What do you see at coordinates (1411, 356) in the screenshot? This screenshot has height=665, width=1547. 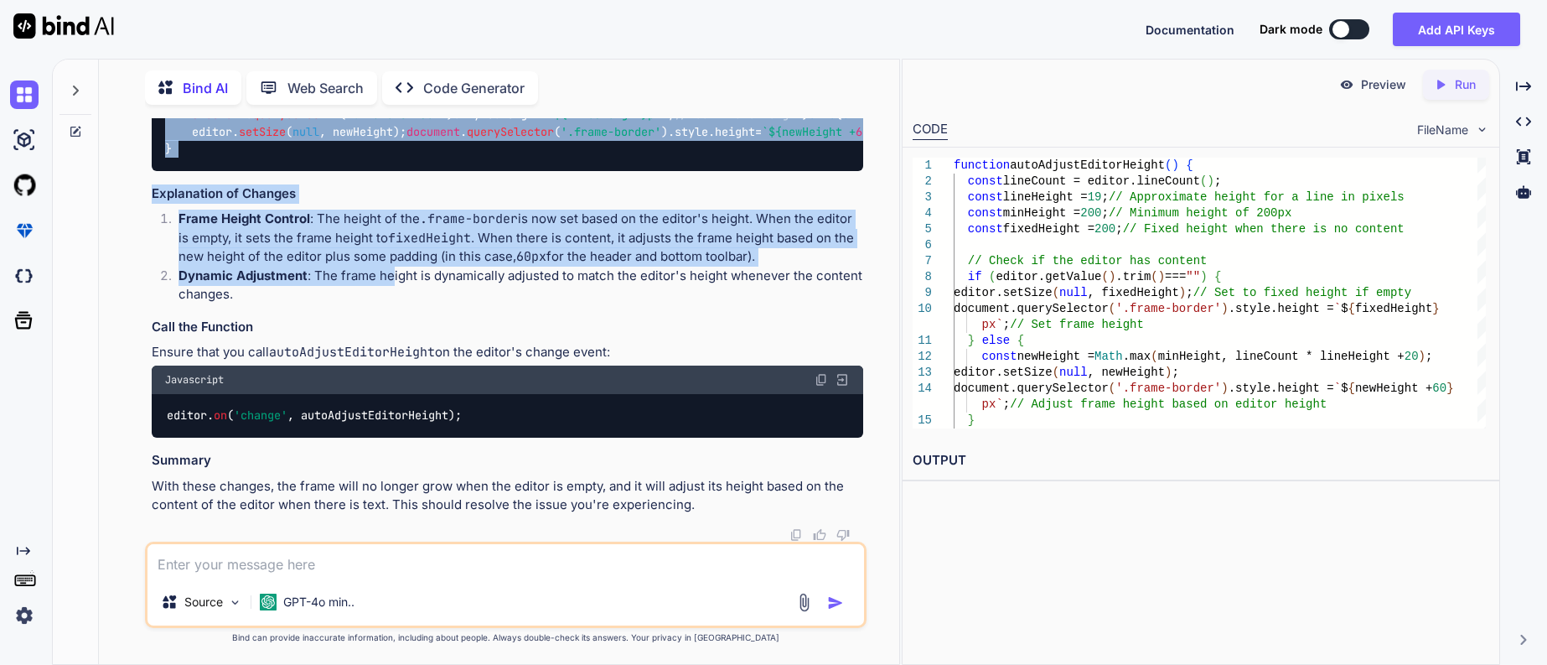 I see `span: 20` at bounding box center [1411, 356].